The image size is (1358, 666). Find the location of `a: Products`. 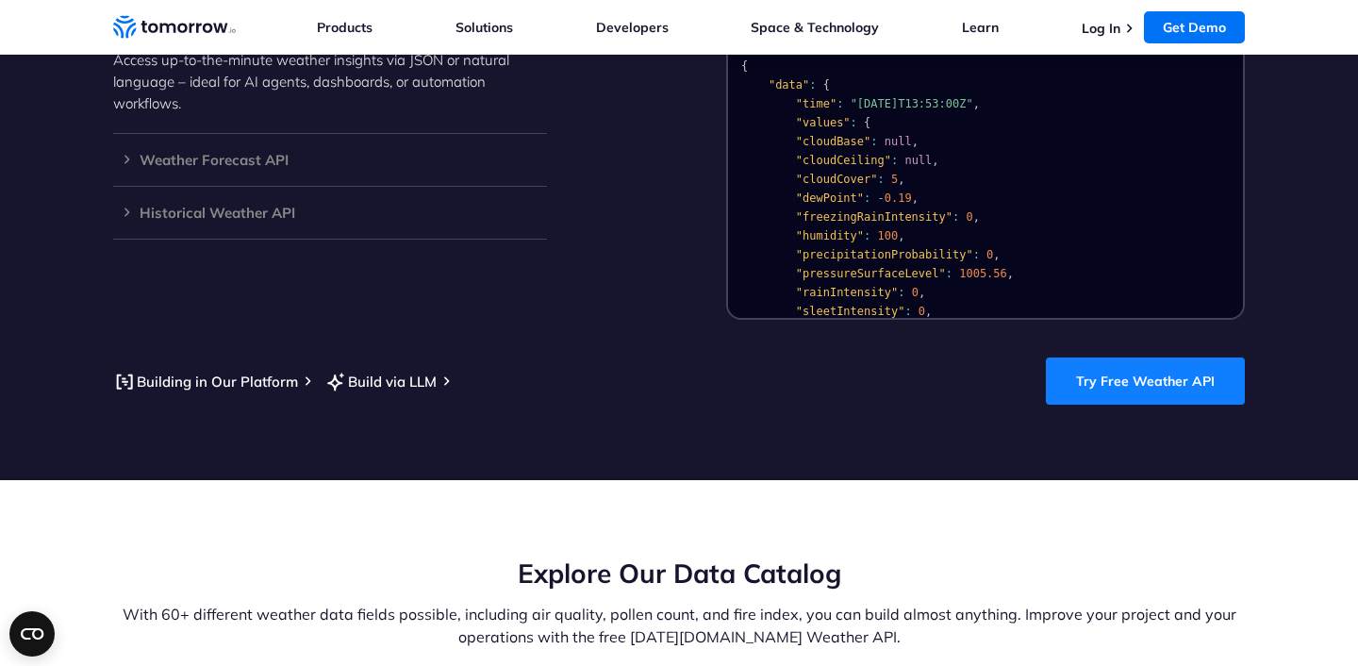

a: Products is located at coordinates (344, 27).